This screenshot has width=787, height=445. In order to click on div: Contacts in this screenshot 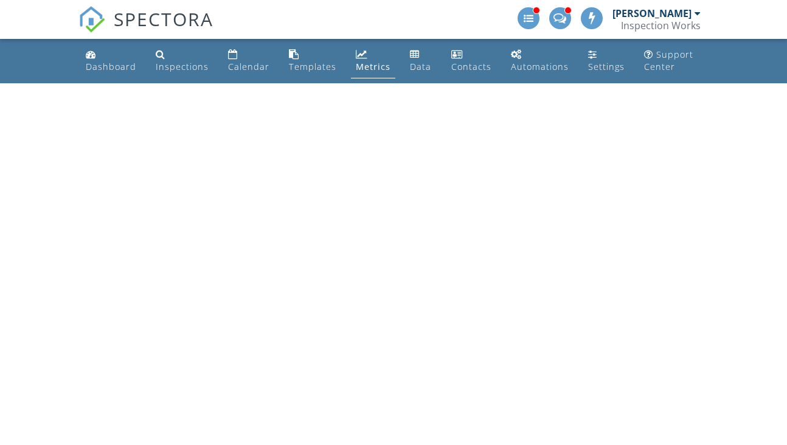, I will do `click(472, 66)`.